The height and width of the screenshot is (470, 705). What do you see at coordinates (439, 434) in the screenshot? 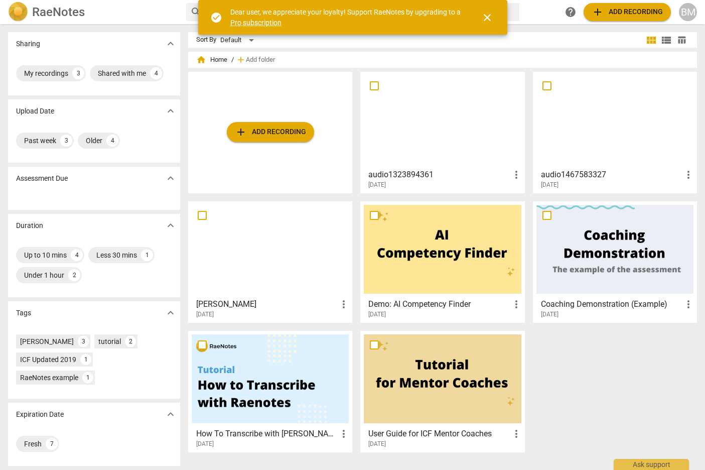
I see `h3: User Guide for ICF Mentor Coaches` at bounding box center [439, 434].